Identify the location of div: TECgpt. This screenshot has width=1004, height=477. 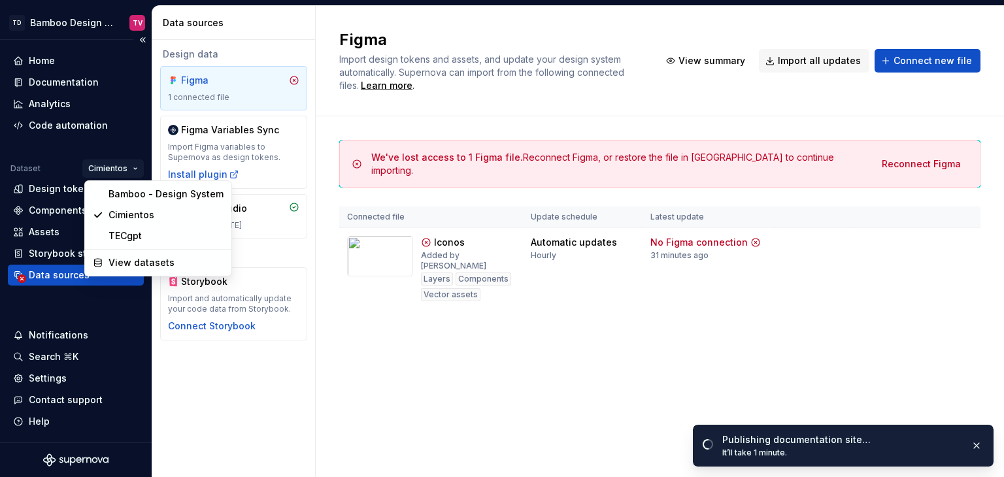
(166, 236).